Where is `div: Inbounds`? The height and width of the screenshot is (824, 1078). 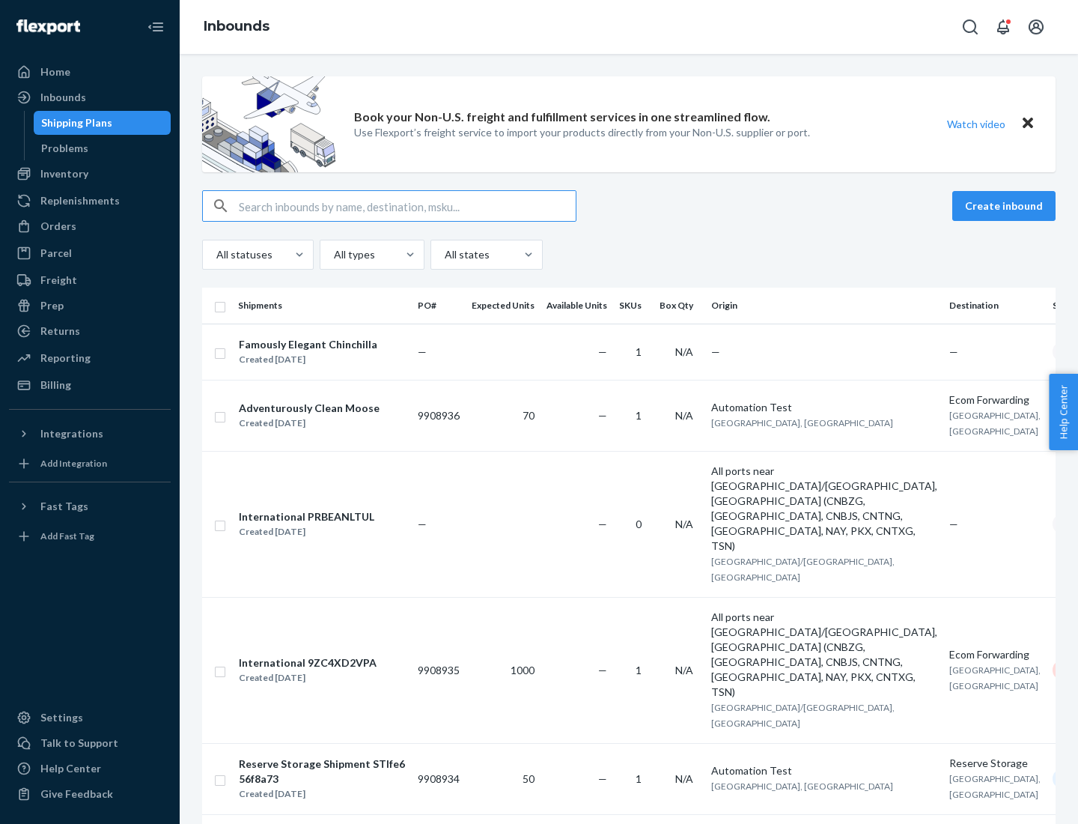
div: Inbounds is located at coordinates (63, 97).